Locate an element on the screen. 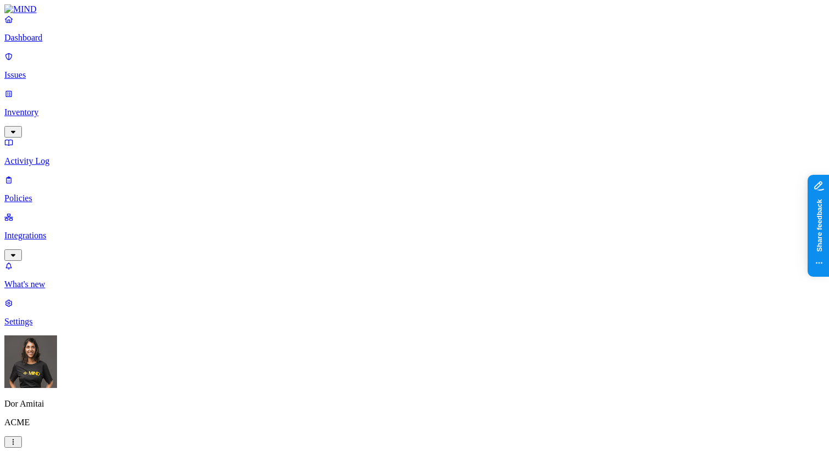  p: ACME is located at coordinates (415, 423).